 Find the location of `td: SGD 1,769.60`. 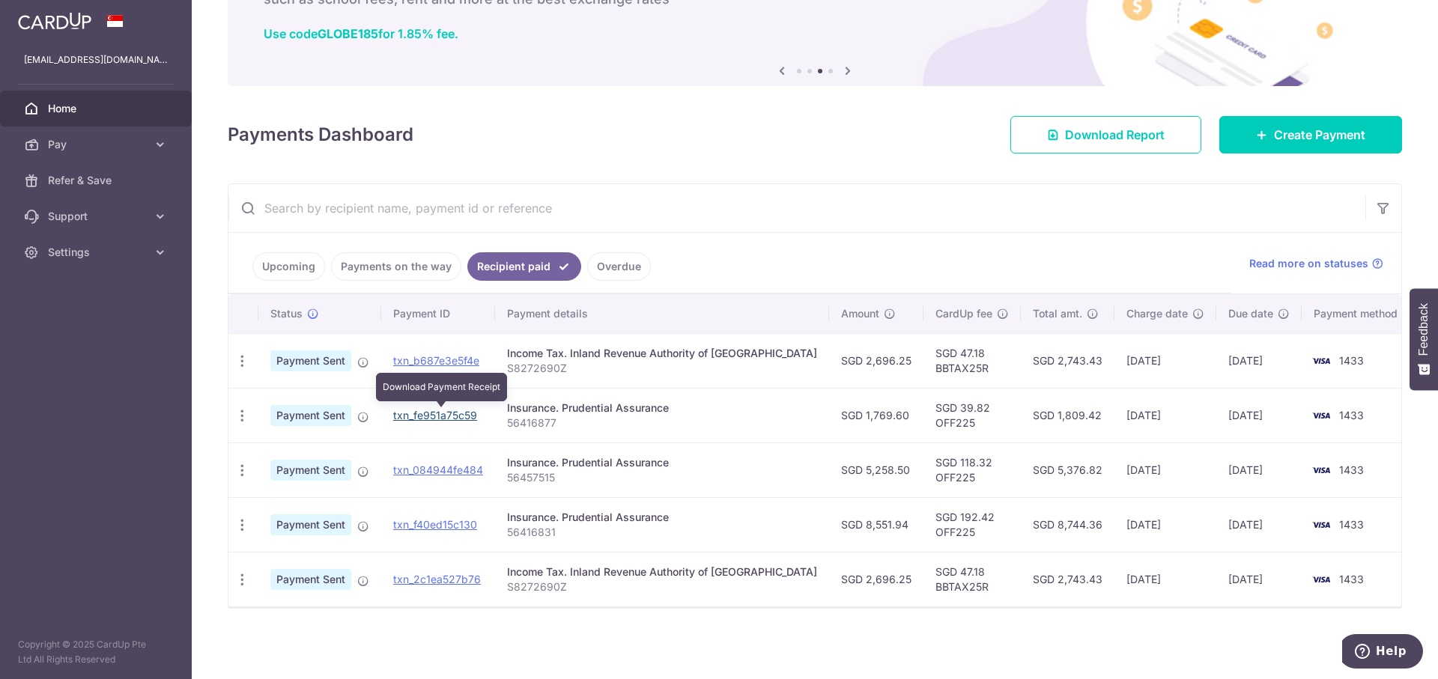

td: SGD 1,769.60 is located at coordinates (876, 415).